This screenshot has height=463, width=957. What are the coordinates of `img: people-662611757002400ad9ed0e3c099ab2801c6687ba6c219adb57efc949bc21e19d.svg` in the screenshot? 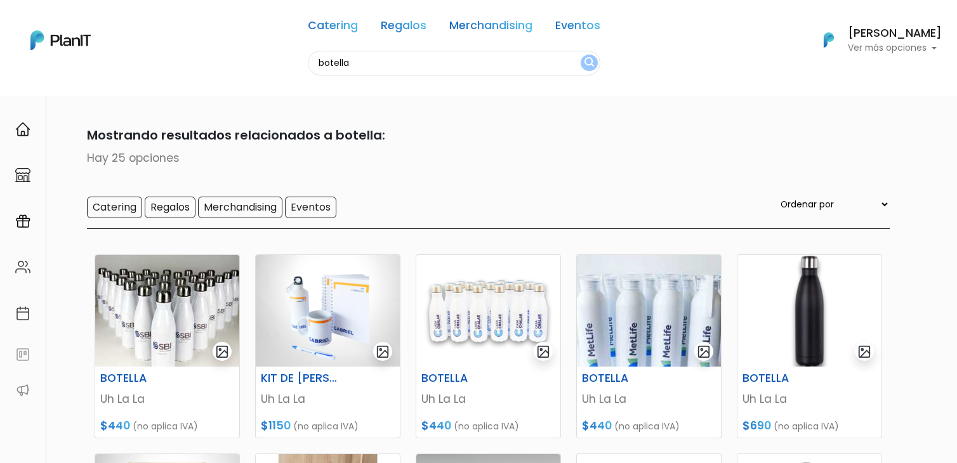 It's located at (23, 267).